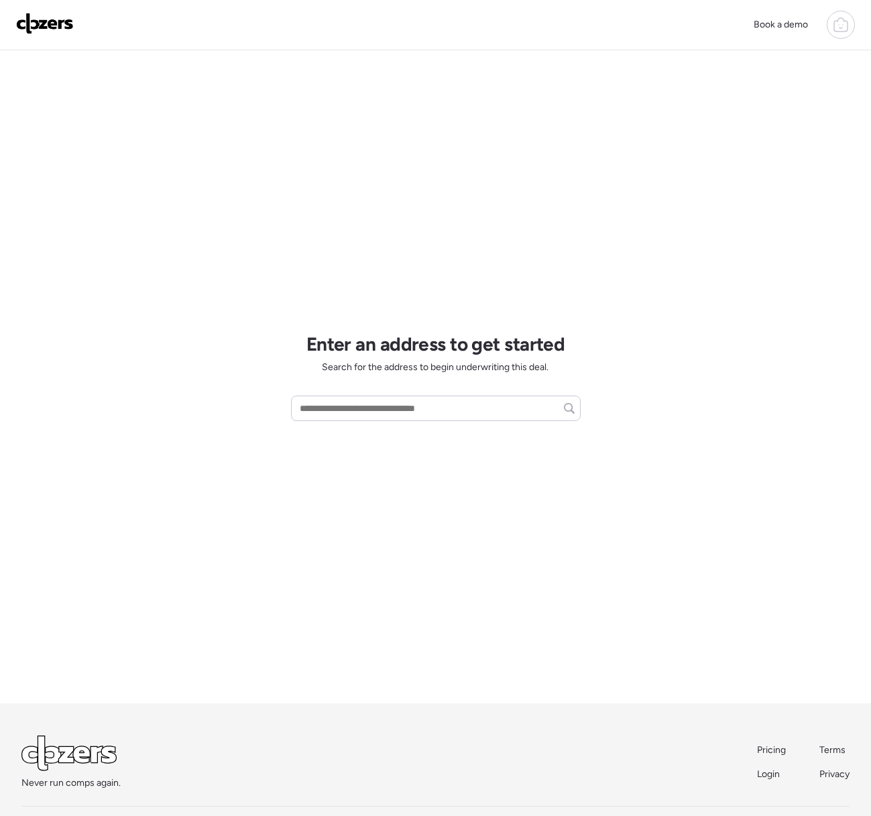 The height and width of the screenshot is (816, 871). What do you see at coordinates (772, 775) in the screenshot?
I see `a: Login` at bounding box center [772, 775].